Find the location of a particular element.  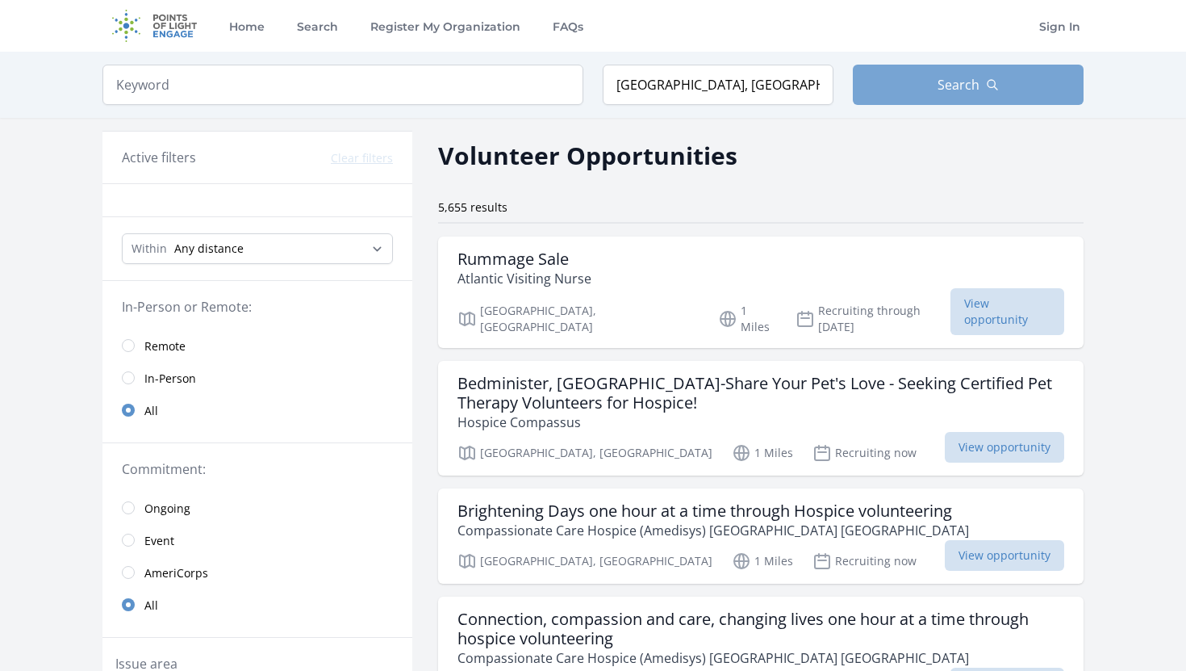

a: Event is located at coordinates (257, 540).